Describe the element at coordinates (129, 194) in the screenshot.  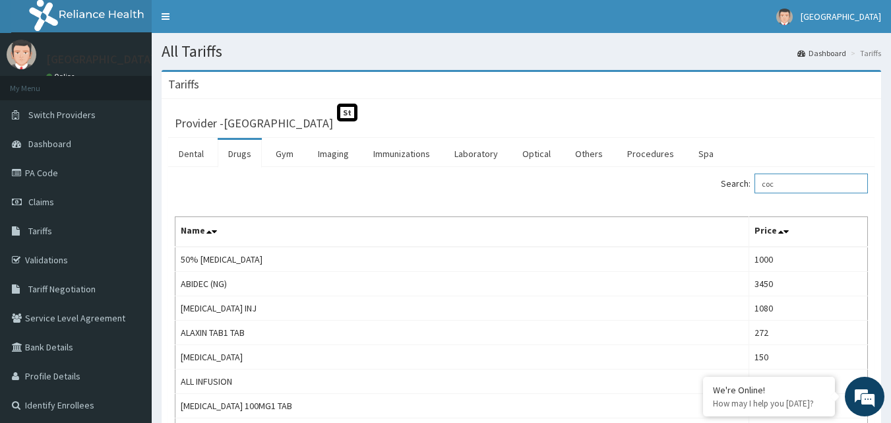
I see `span: We're online!` at that location.